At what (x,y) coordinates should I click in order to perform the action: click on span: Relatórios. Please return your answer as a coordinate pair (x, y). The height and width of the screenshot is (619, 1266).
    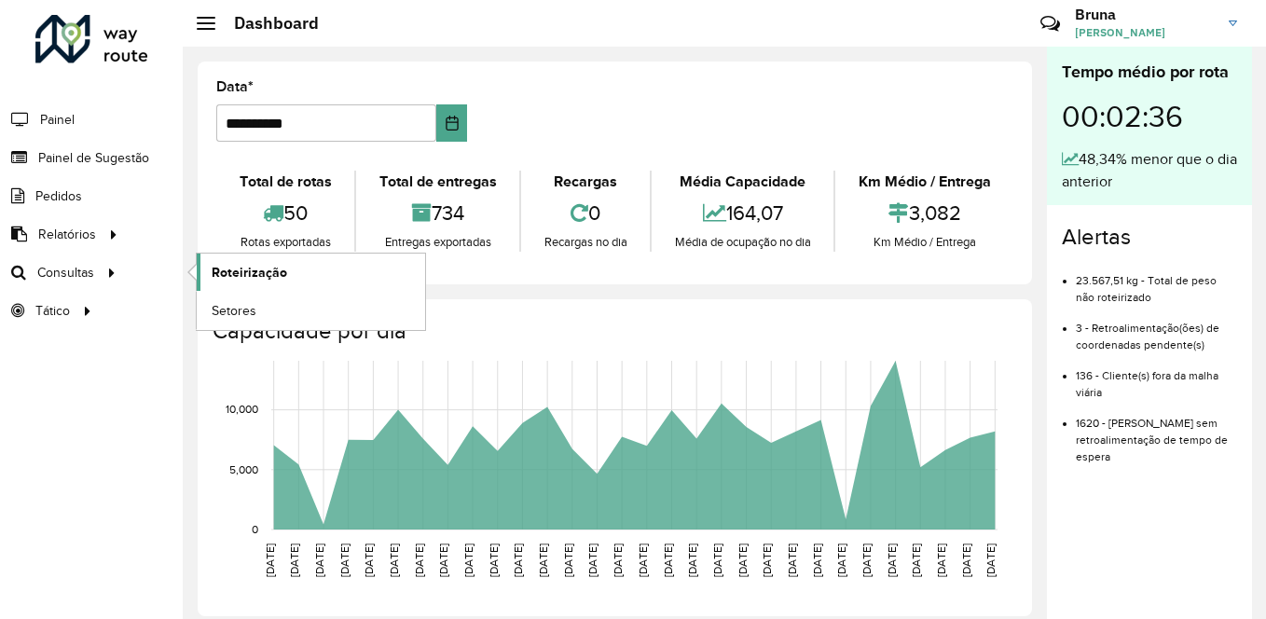
    Looking at the image, I should click on (67, 234).